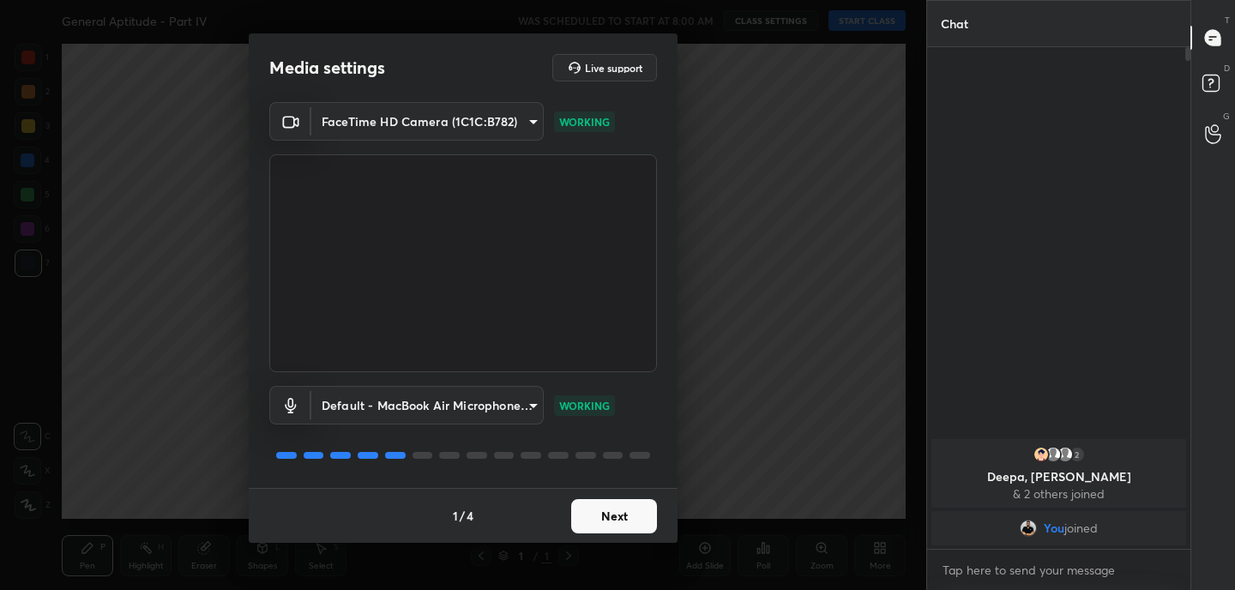 Image resolution: width=1235 pixels, height=590 pixels. What do you see at coordinates (1226, 68) in the screenshot?
I see `p: D` at bounding box center [1226, 68].